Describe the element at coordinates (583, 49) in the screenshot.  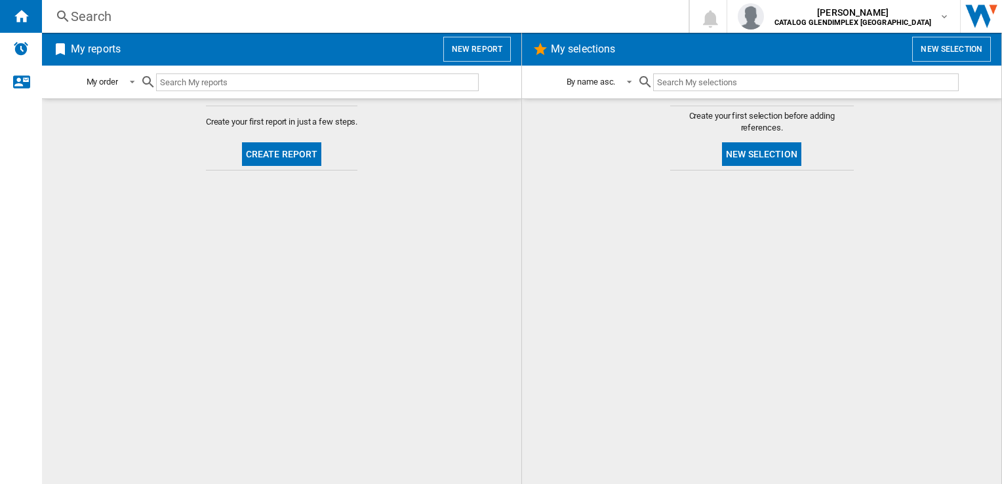
I see `h2: My selections` at that location.